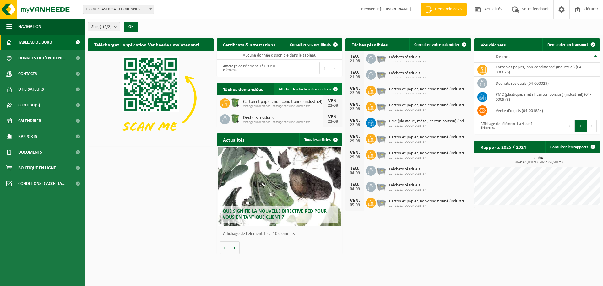 Image resolution: width=603 pixels, height=286 pixels. Describe the element at coordinates (107, 27) in the screenshot. I see `count: (2/2)` at that location.